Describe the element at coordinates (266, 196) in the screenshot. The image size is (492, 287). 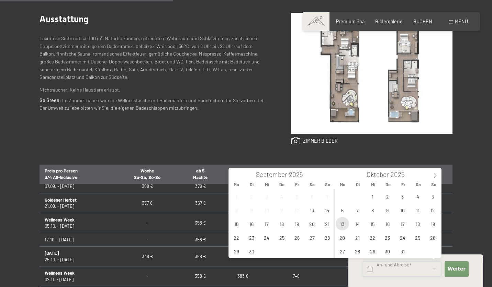
I see `span: September 3, 2025` at that location.